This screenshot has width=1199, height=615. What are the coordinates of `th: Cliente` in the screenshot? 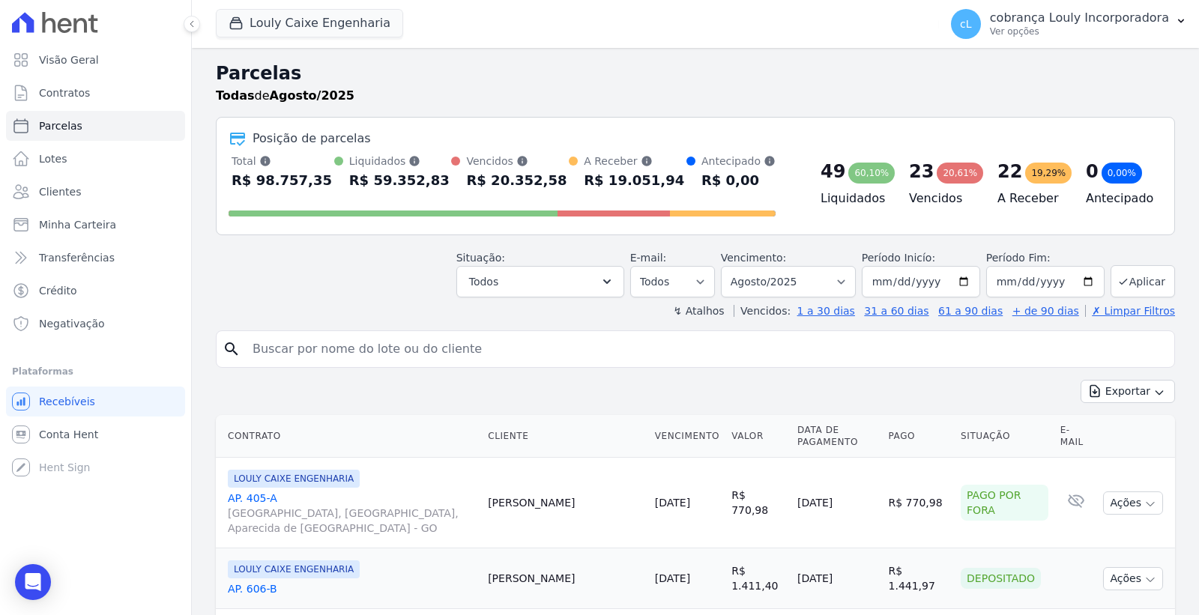 It's located at (565, 436).